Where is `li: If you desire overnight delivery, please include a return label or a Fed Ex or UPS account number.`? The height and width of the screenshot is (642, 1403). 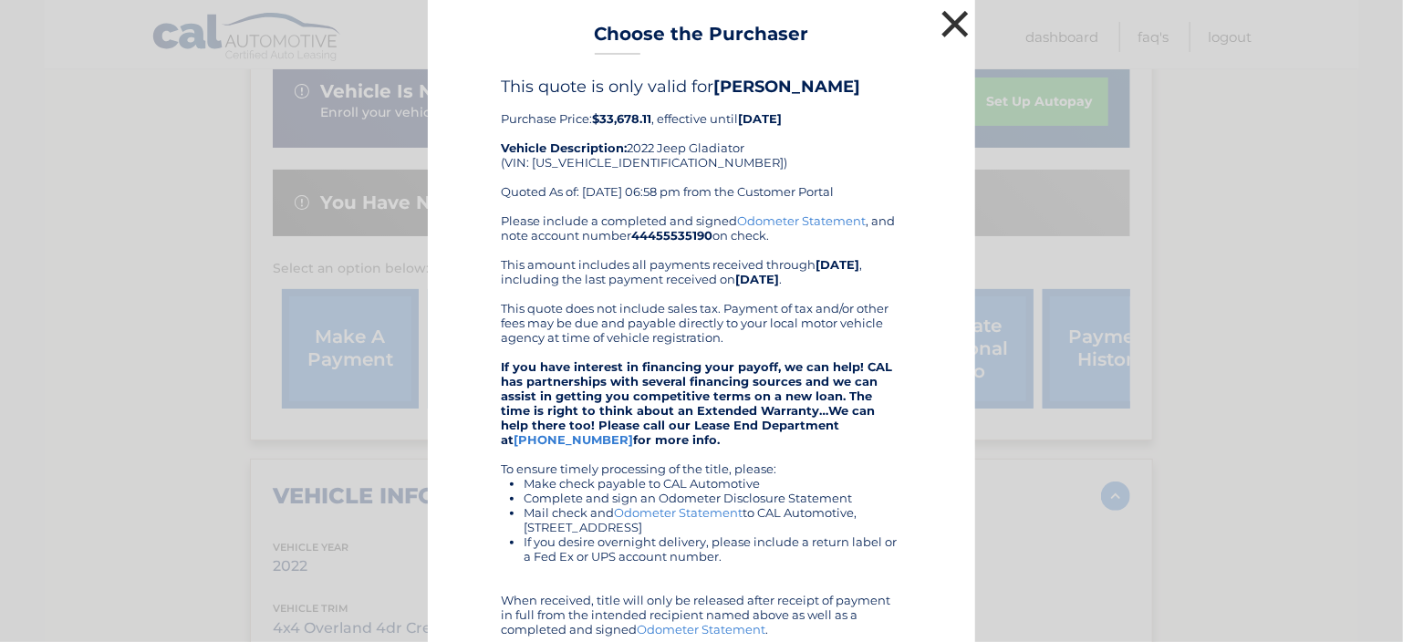
li: If you desire overnight delivery, please include a return label or a Fed Ex or UPS account number. is located at coordinates (712, 549).